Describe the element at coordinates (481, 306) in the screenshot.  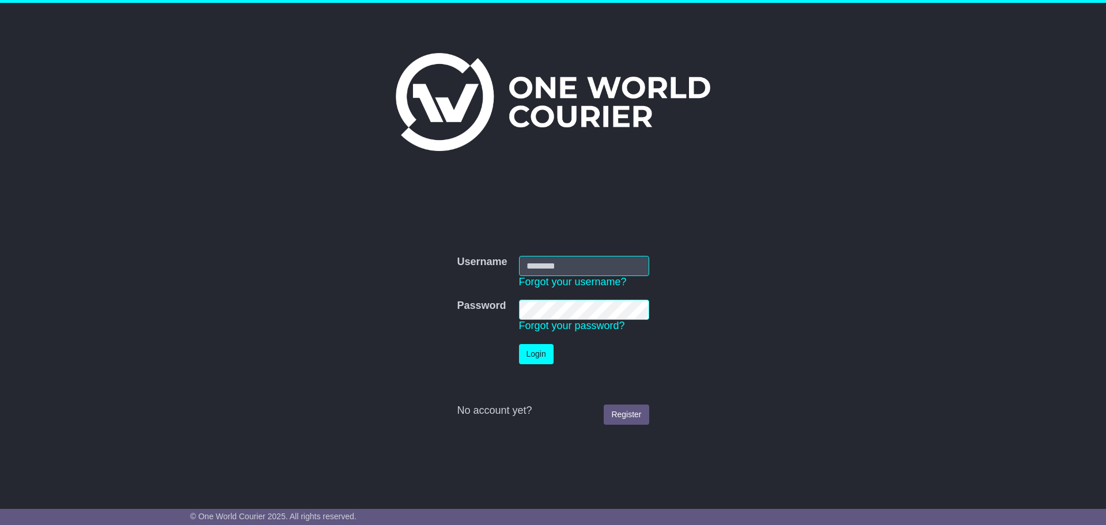
I see `label: Password` at that location.